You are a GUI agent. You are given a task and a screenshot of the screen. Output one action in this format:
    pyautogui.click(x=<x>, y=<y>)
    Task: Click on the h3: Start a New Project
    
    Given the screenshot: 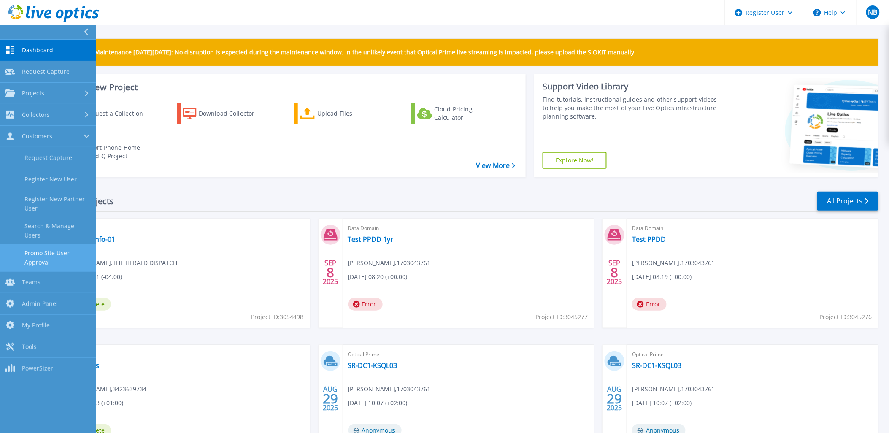 What is the action you would take?
    pyautogui.click(x=287, y=87)
    